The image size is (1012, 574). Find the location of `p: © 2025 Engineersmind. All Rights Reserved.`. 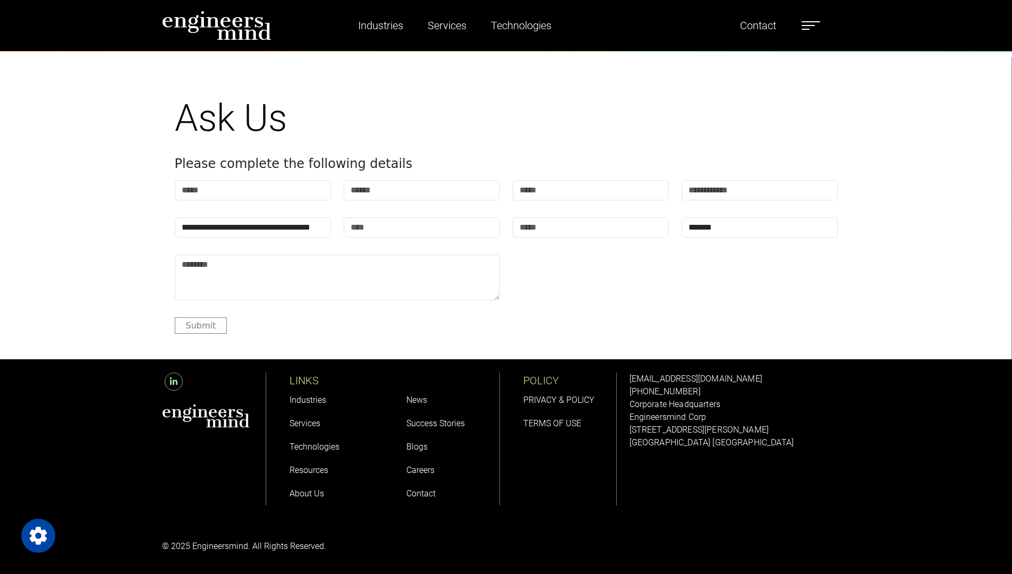

p: © 2025 Engineersmind. All Rights Reserved. is located at coordinates (331, 546).